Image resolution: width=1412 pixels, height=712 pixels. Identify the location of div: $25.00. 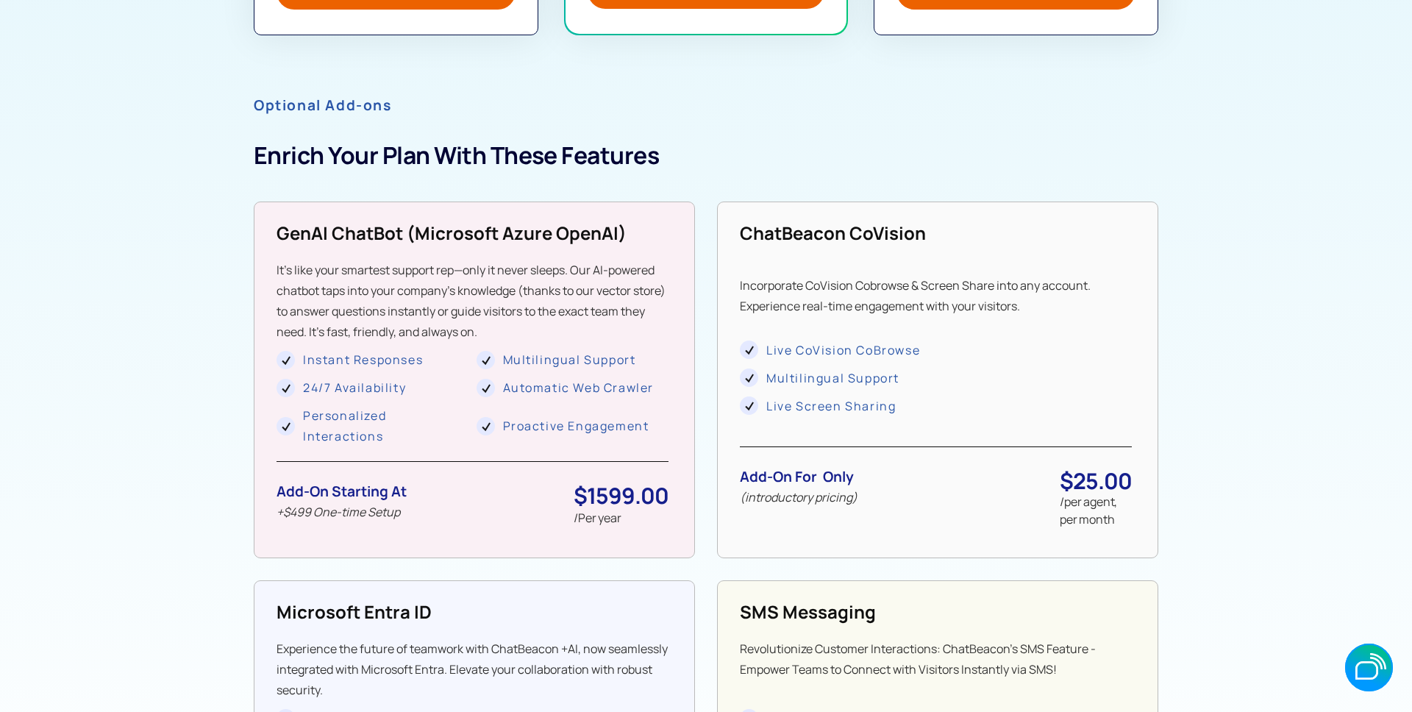
(1096, 481).